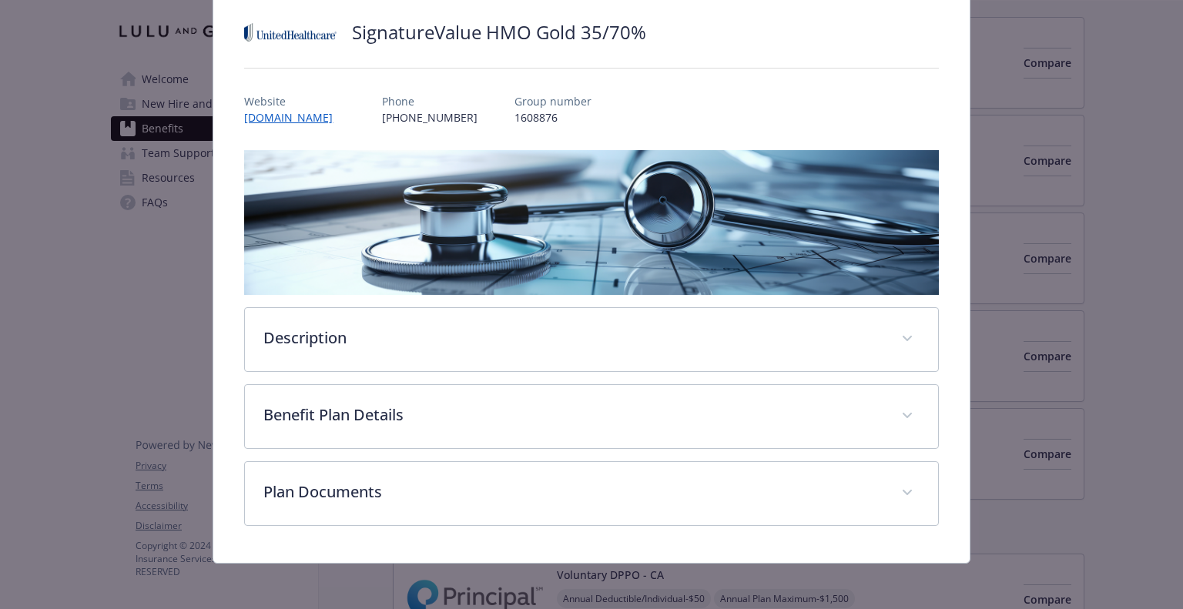 Image resolution: width=1183 pixels, height=609 pixels. I want to click on img: banner, so click(591, 223).